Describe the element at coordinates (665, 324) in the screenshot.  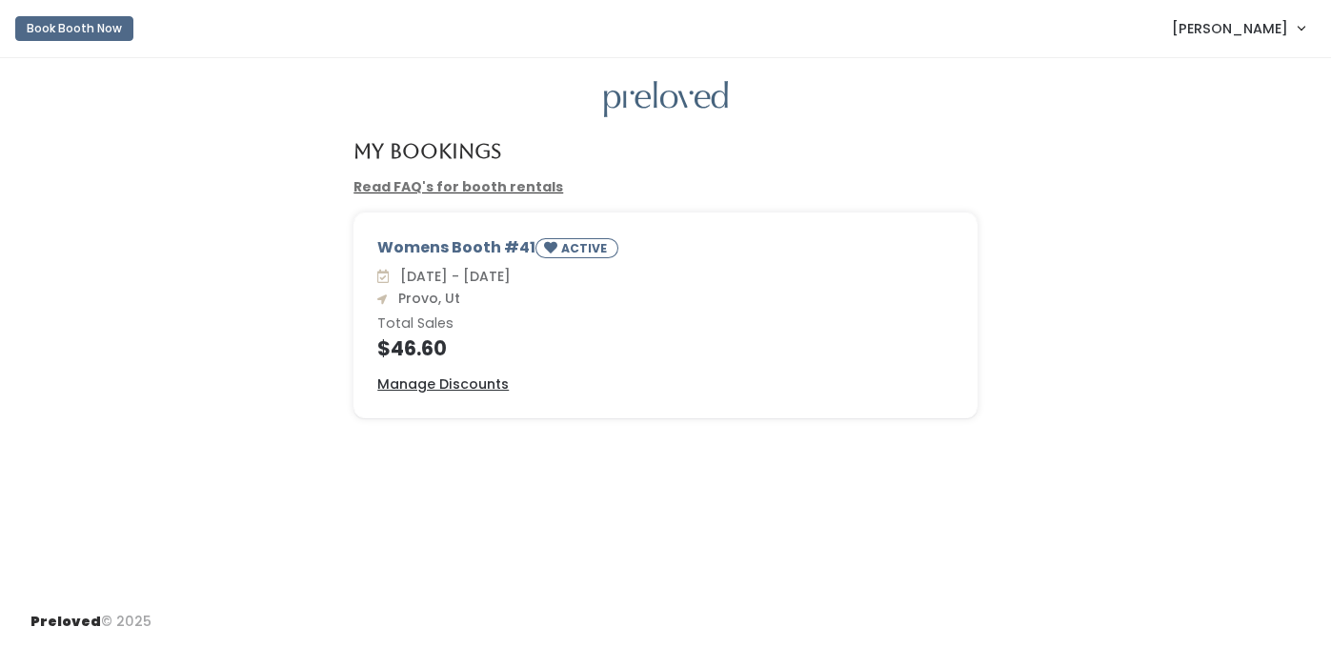
I see `h6: Total Sales` at that location.